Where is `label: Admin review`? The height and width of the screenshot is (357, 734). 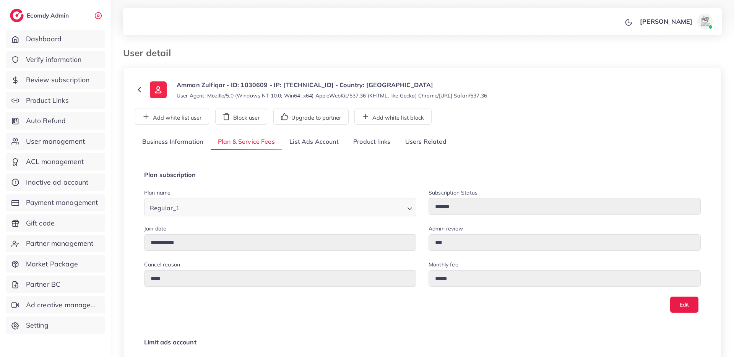 label: Admin review is located at coordinates (446, 229).